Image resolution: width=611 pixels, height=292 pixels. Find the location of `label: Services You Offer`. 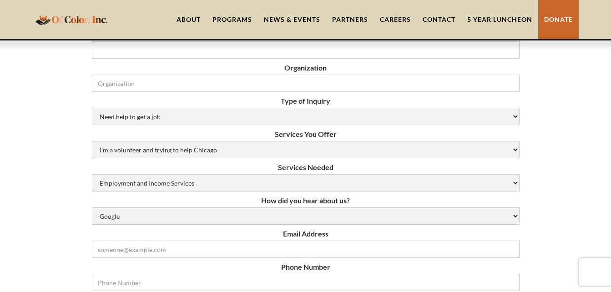

label: Services You Offer is located at coordinates (306, 134).